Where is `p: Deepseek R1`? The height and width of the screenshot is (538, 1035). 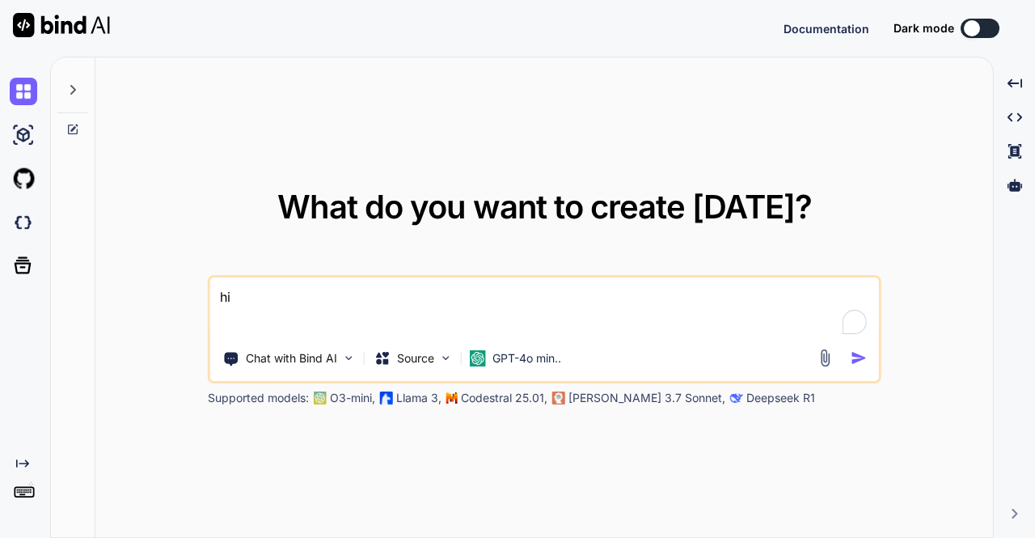 p: Deepseek R1 is located at coordinates (780, 398).